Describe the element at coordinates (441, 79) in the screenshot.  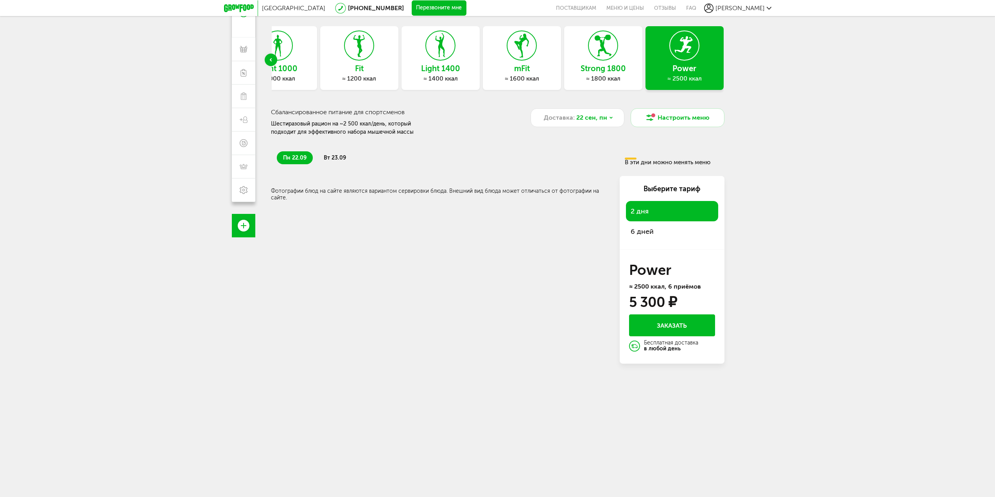
I see `div: ≈ 1400 ккал` at that location.